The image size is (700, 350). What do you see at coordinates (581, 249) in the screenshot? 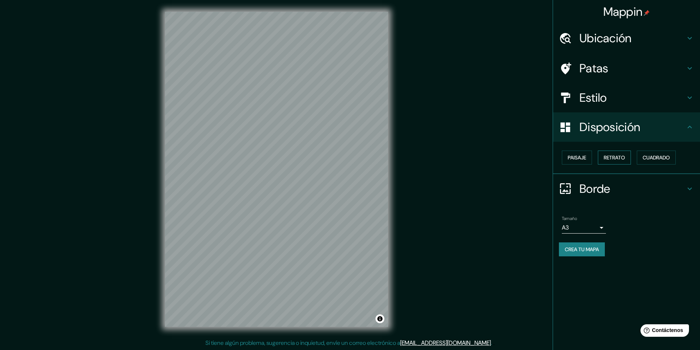
I see `font: Crea tu mapa` at bounding box center [581, 249].